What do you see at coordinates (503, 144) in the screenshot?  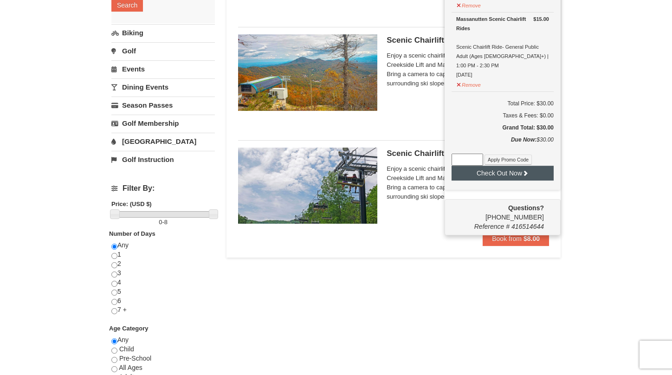 I see `div: $30.00` at bounding box center [503, 144].